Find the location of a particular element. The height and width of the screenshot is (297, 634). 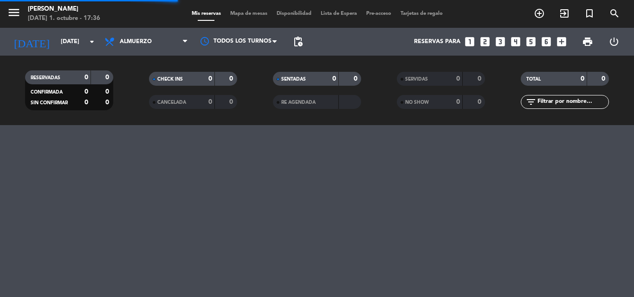

span: SERVIDAS is located at coordinates (416, 79).